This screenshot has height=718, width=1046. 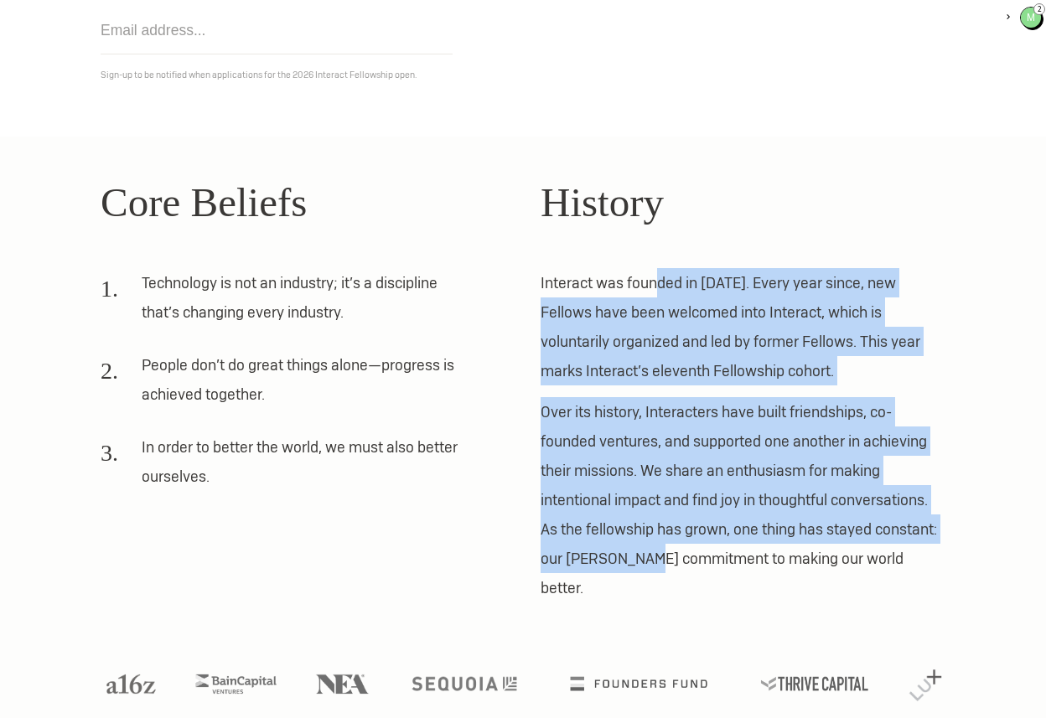 What do you see at coordinates (285, 303) in the screenshot?
I see `li: Technology is not an industry; it’s a discipline that’s changing every industry.` at bounding box center [285, 303].